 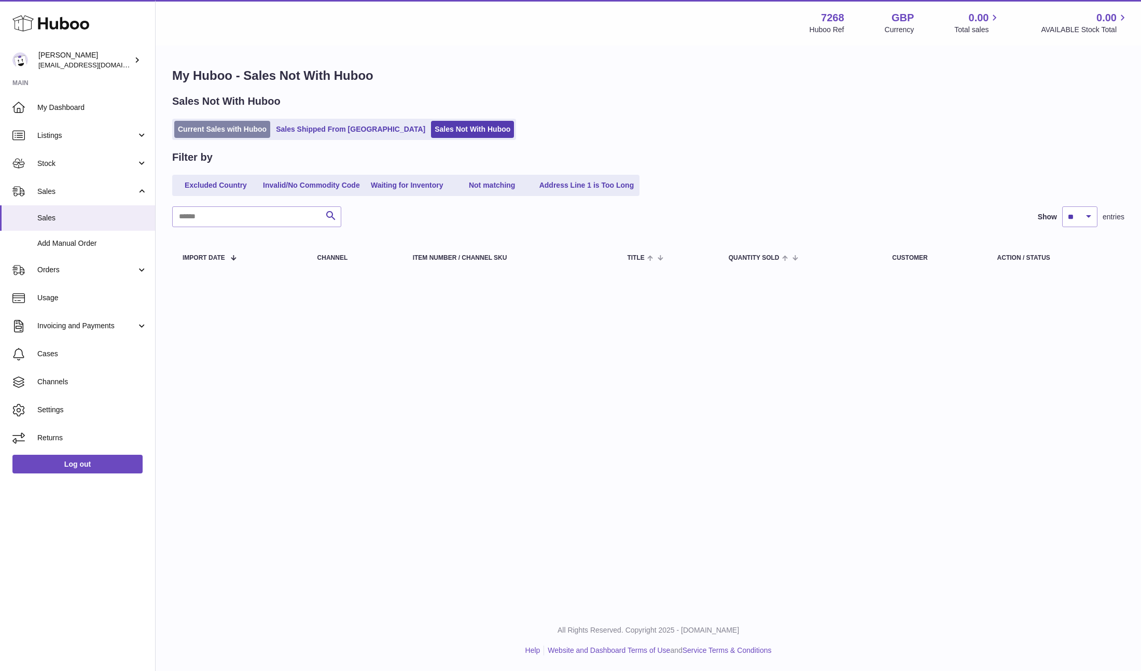 I want to click on div: Item Number / Channel SKU, so click(x=510, y=258).